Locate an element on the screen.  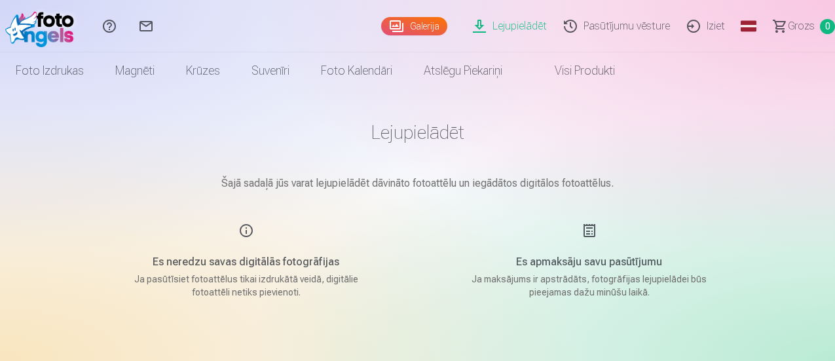
img: /fa1 is located at coordinates (43, 26).